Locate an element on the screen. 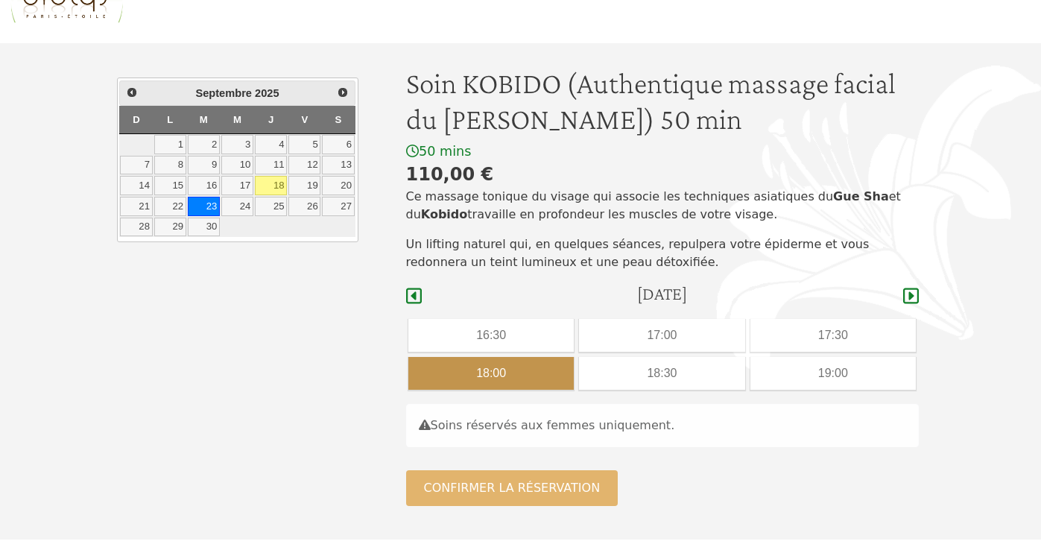  a: 28 is located at coordinates (136, 227).